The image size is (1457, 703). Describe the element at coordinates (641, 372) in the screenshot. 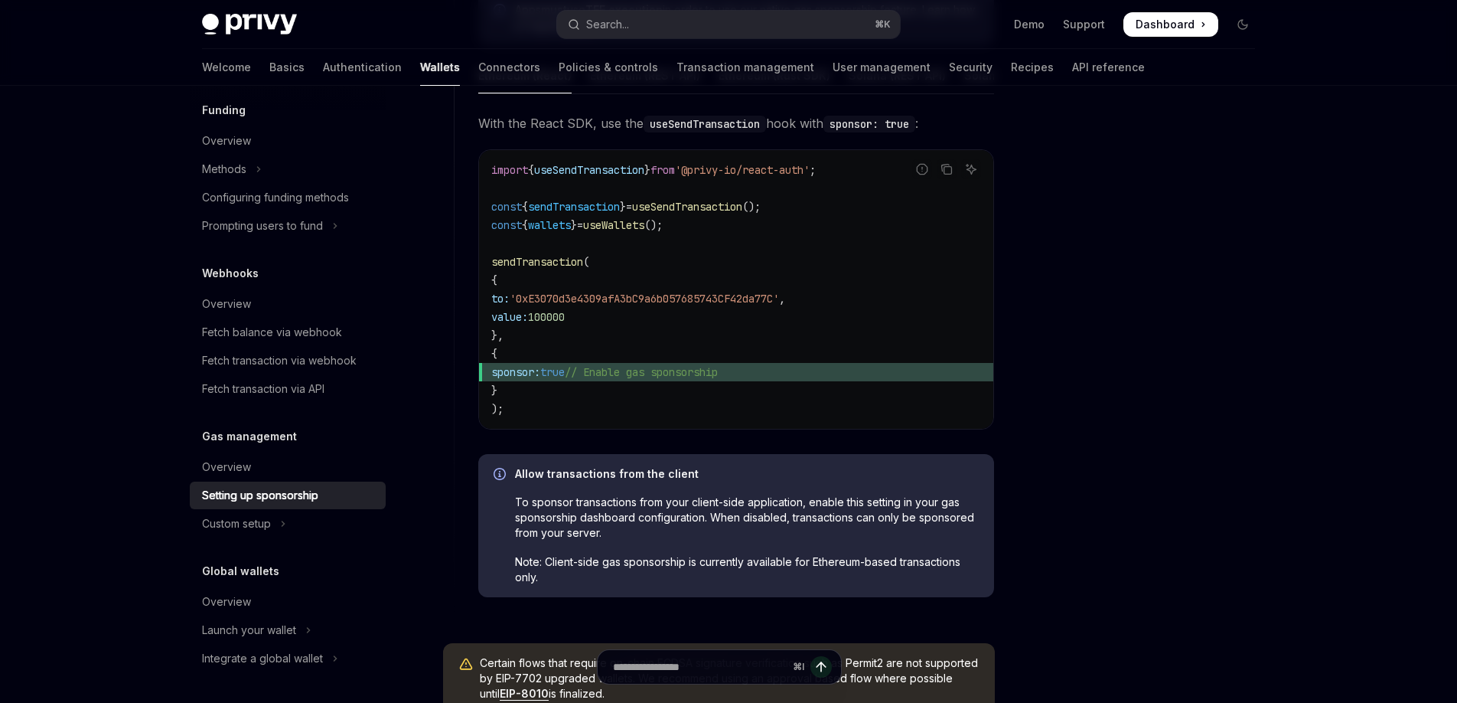

I see `span: // Enable gas sponsorship` at that location.